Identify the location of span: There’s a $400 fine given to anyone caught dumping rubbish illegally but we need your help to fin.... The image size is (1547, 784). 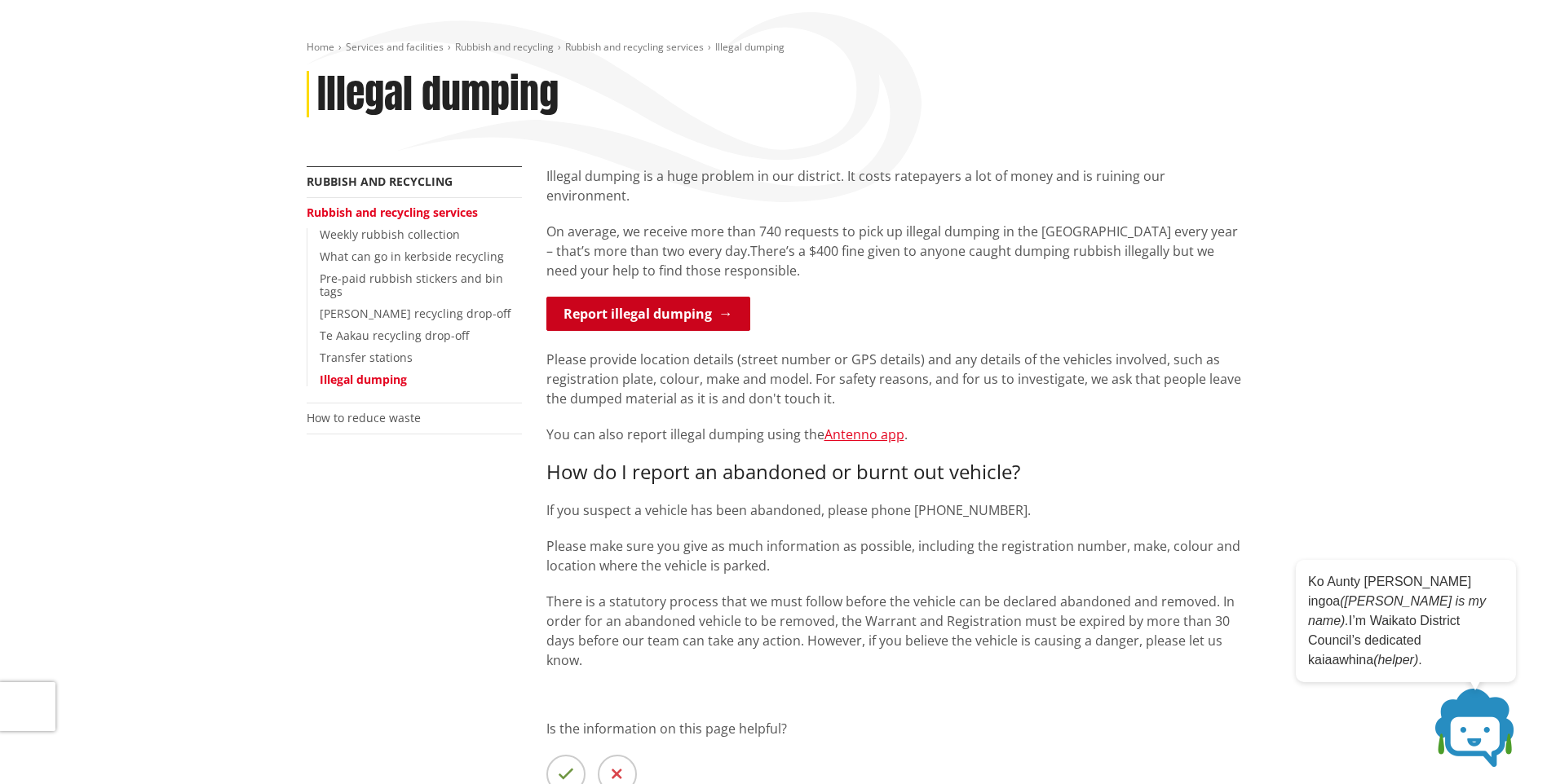
(880, 260).